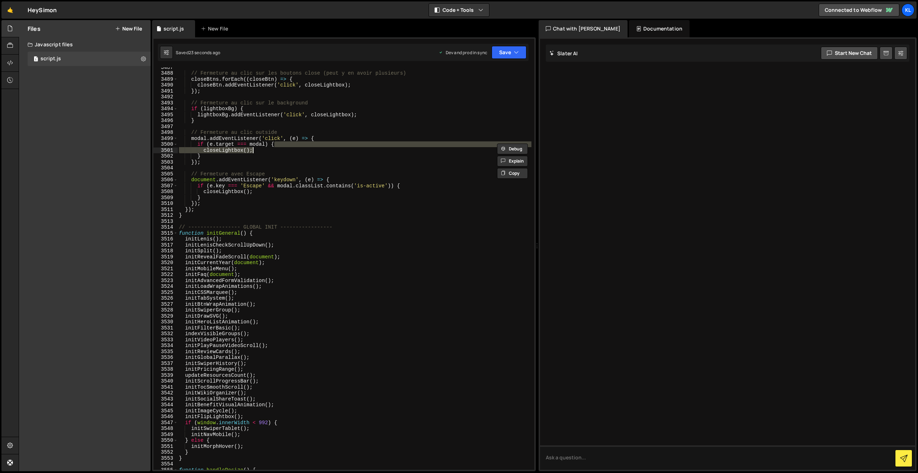 Image resolution: width=918 pixels, height=473 pixels. What do you see at coordinates (166, 233) in the screenshot?
I see `div: 3515` at bounding box center [166, 233].